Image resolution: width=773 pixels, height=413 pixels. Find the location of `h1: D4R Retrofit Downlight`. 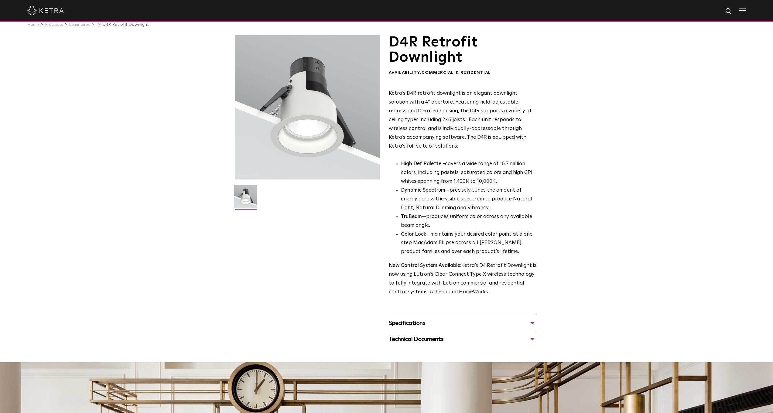

h1: D4R Retrofit Downlight is located at coordinates (463, 50).